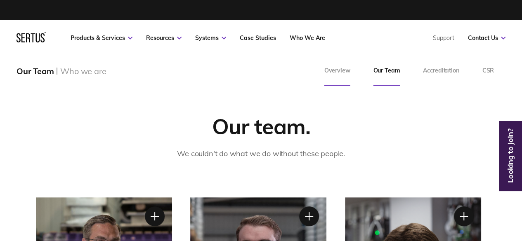 This screenshot has height=241, width=522. Describe the element at coordinates (261, 154) in the screenshot. I see `p: We couldn't do what we do without these people.` at that location.